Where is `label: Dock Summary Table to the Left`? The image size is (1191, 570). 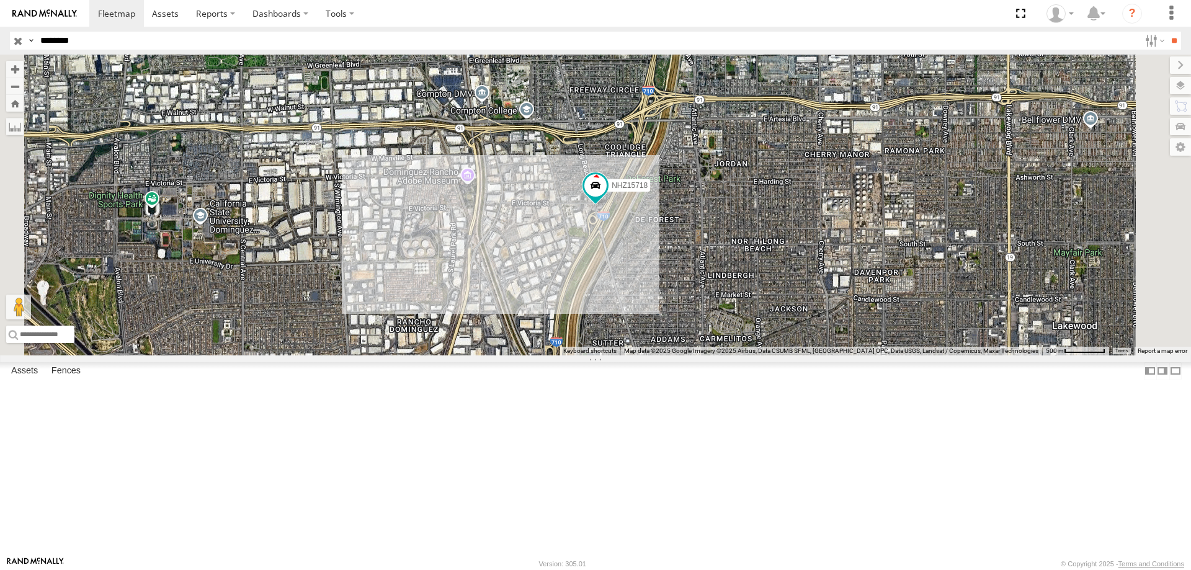 label: Dock Summary Table to the Left is located at coordinates (1150, 371).